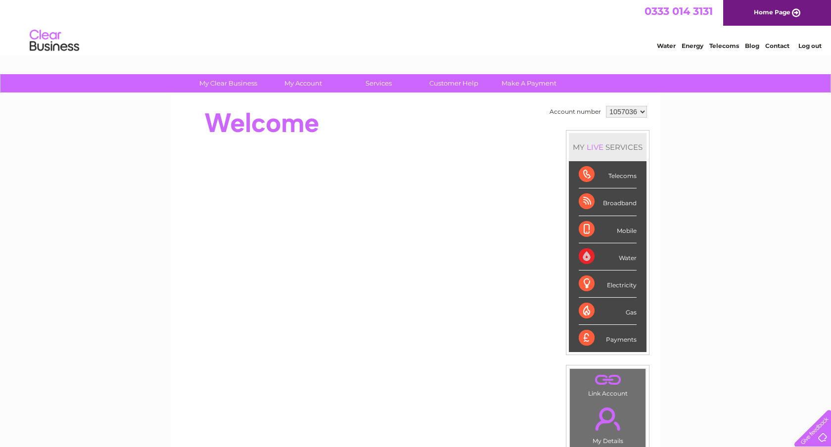  I want to click on a: My Clear Business, so click(228, 83).